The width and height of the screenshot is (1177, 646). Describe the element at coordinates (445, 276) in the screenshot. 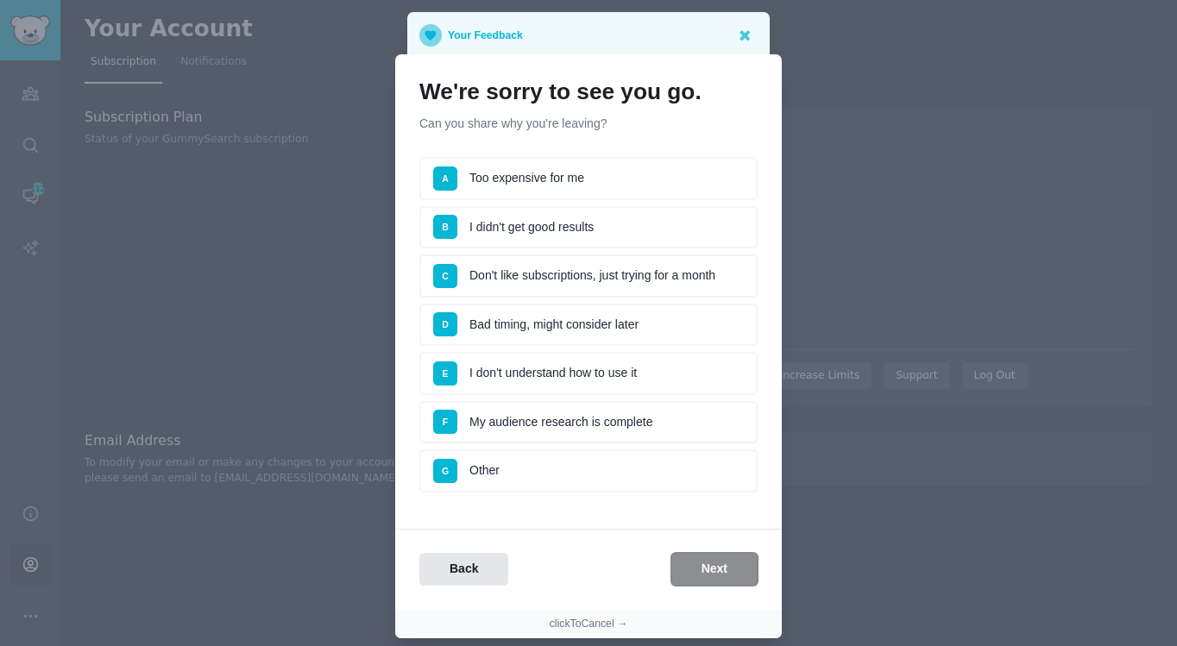

I see `span: C` at that location.